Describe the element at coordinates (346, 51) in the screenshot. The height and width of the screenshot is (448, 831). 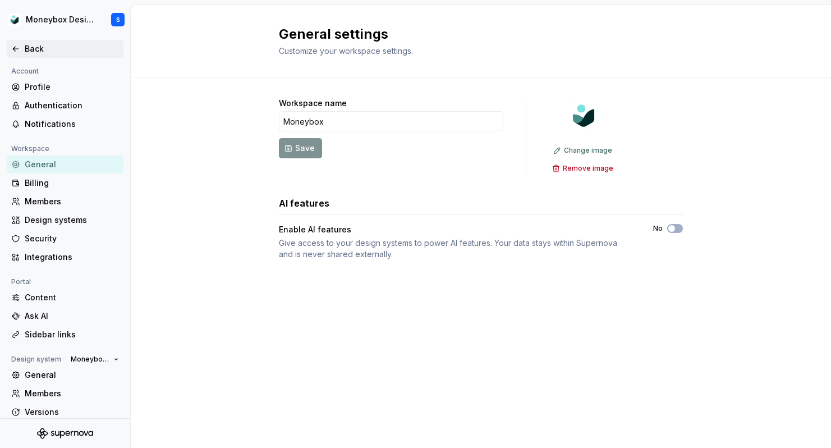
I see `span: Customize your workspace settings.` at that location.